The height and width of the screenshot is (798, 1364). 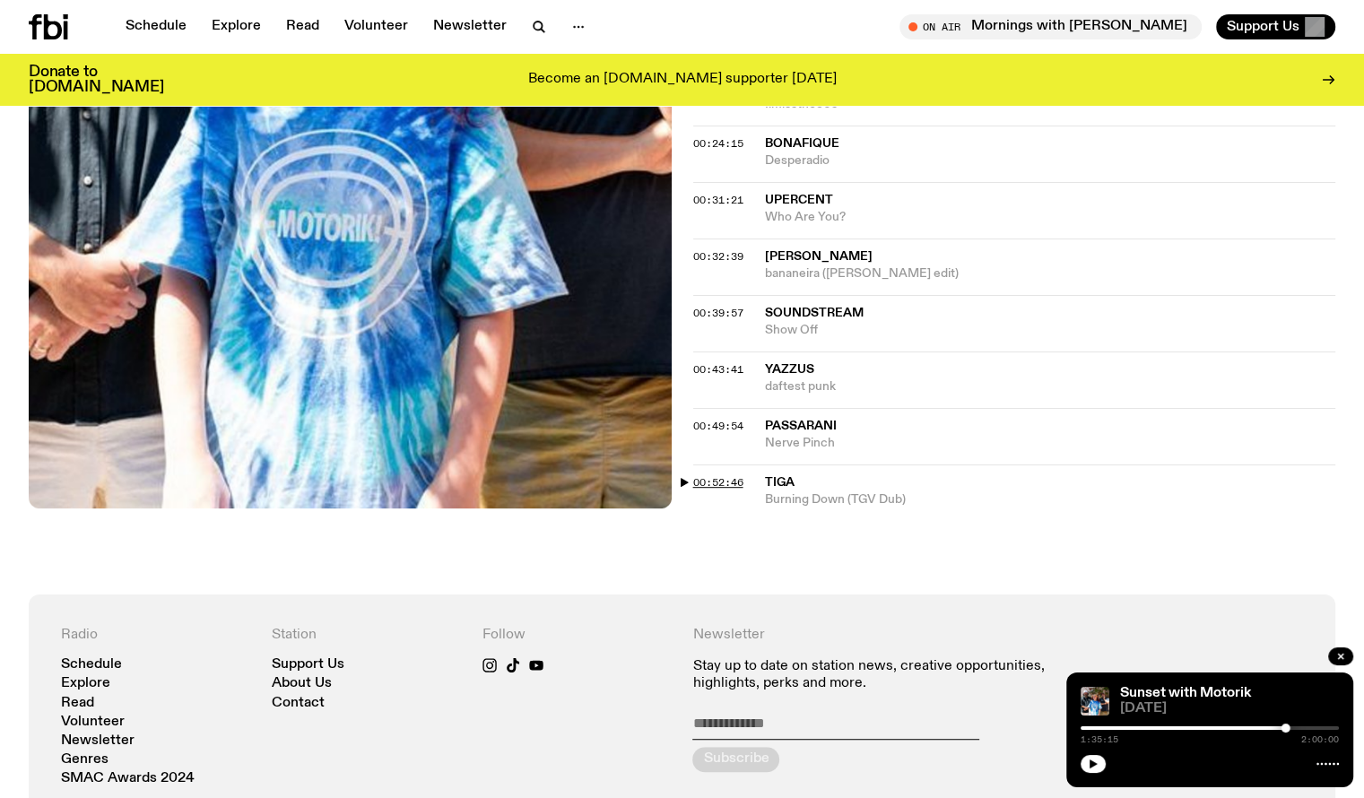 I want to click on span: 1:35:15, so click(x=1099, y=740).